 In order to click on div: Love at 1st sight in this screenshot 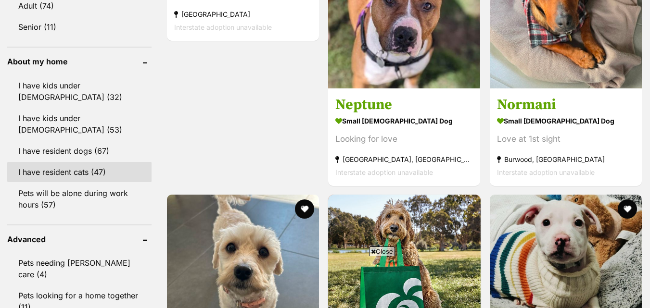, I will do `click(565, 138)`.